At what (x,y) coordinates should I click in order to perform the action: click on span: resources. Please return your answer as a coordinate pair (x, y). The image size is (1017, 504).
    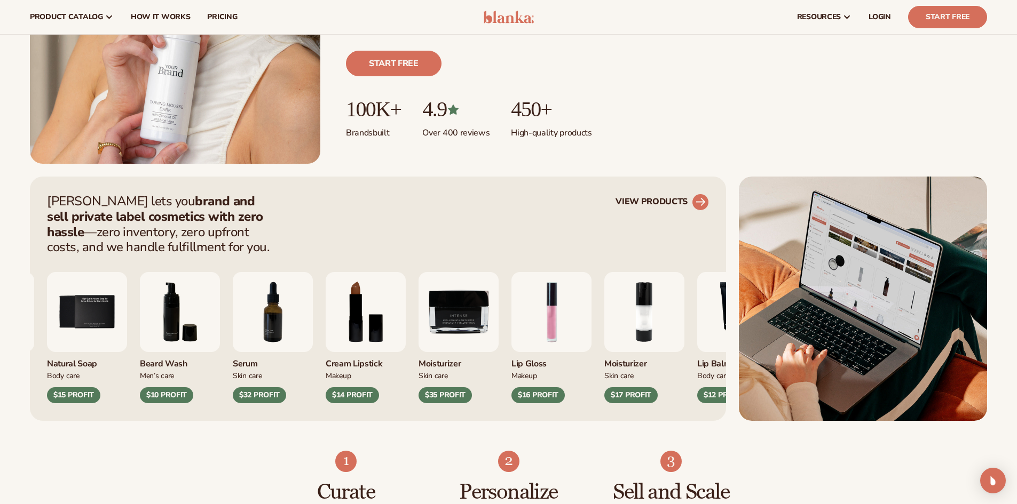
    Looking at the image, I should click on (819, 17).